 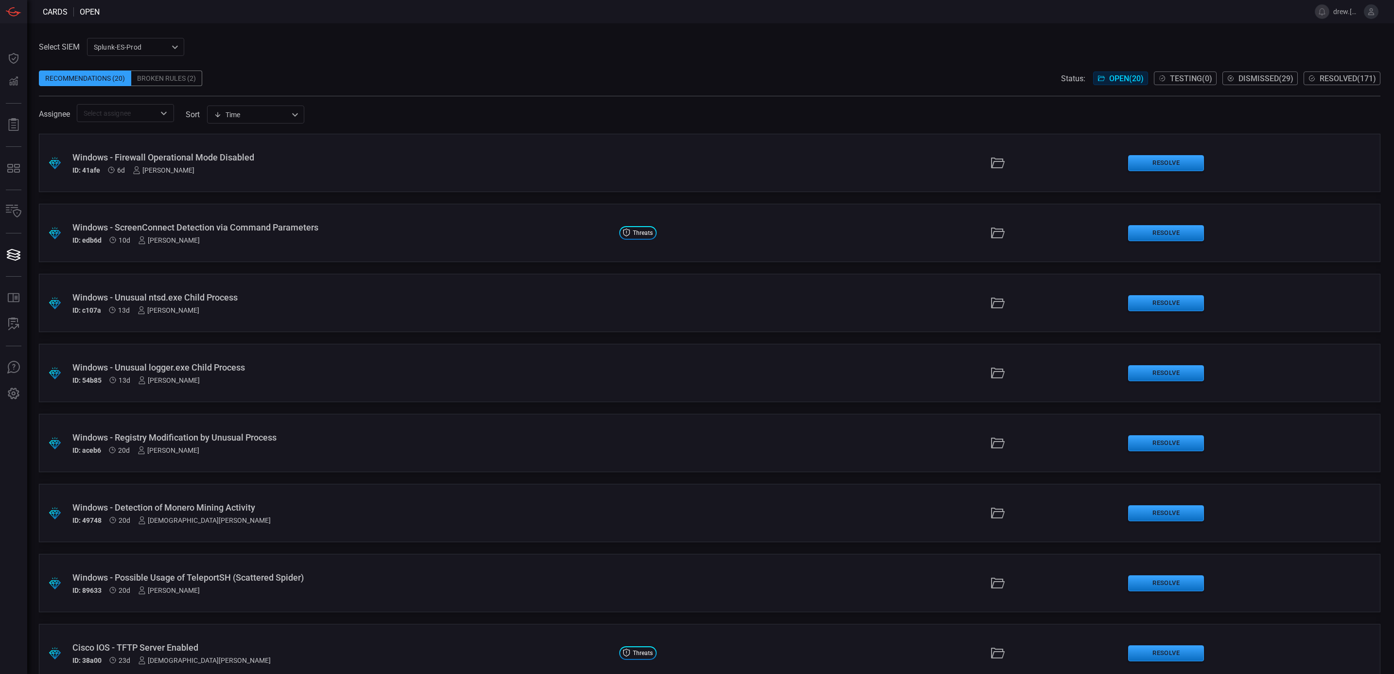 I want to click on h5: ID: 41afe, so click(x=86, y=170).